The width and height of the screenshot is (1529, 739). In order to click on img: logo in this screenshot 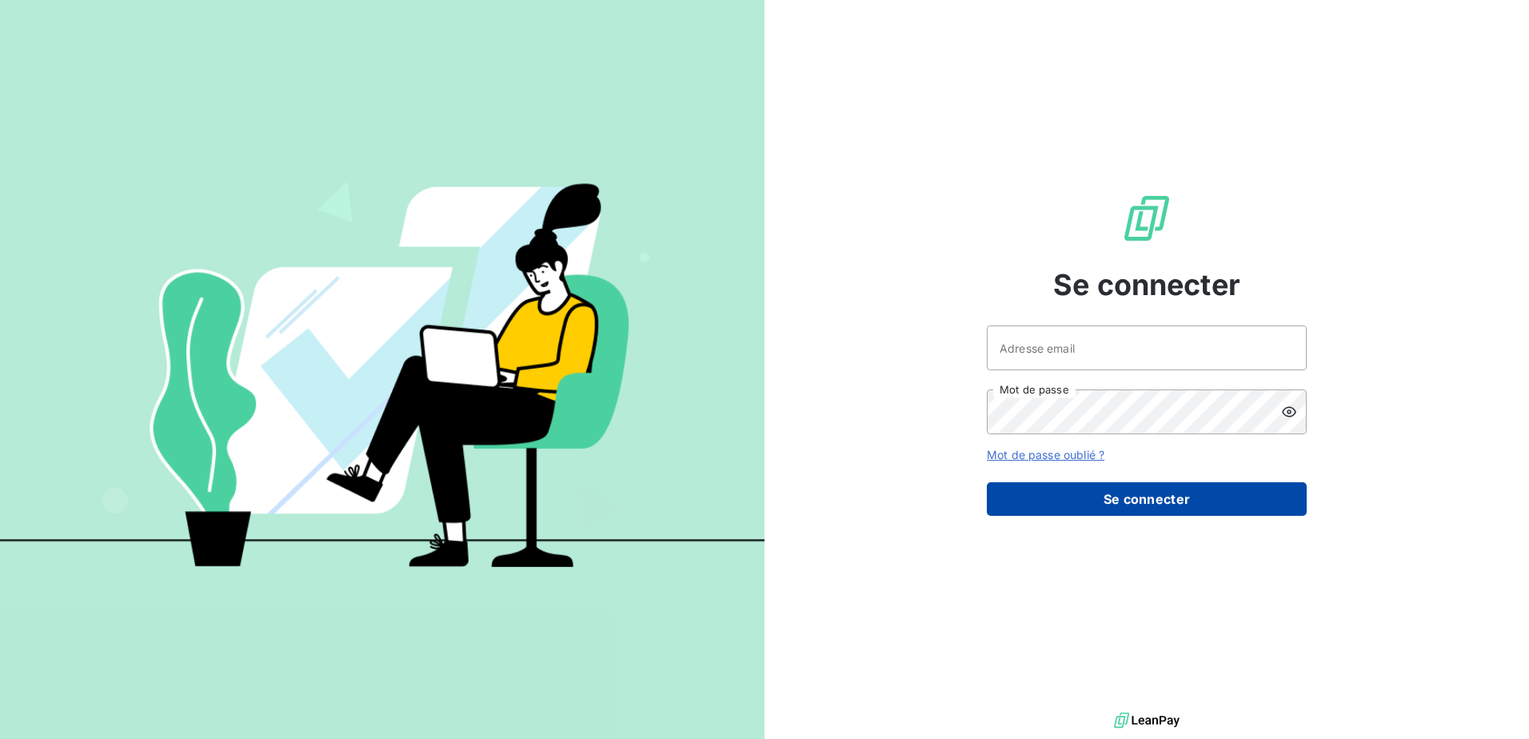, I will do `click(1147, 720)`.